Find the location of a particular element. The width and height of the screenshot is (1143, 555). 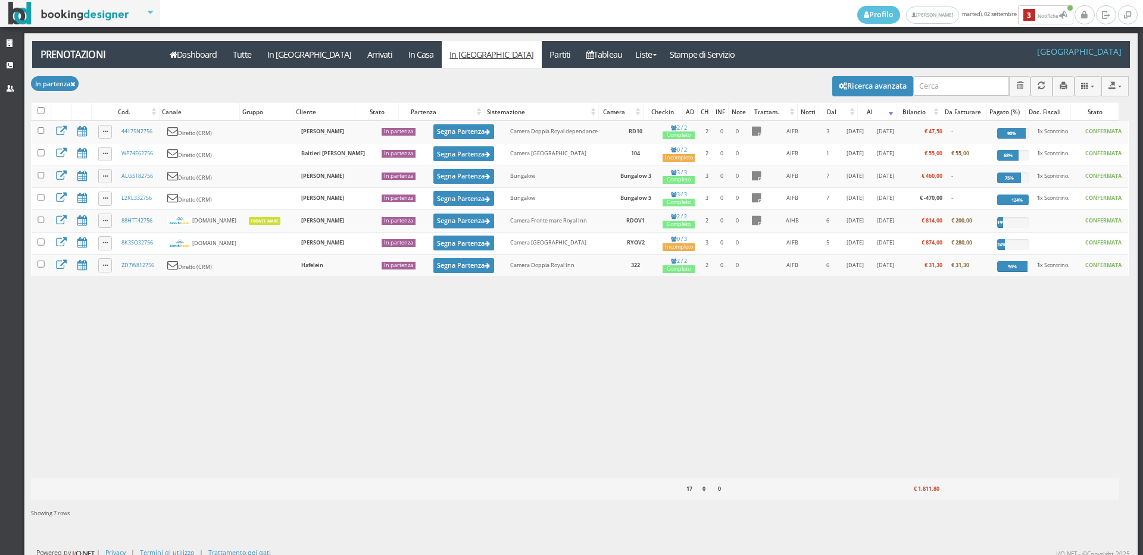

a: 44175N2756 is located at coordinates (137, 131).